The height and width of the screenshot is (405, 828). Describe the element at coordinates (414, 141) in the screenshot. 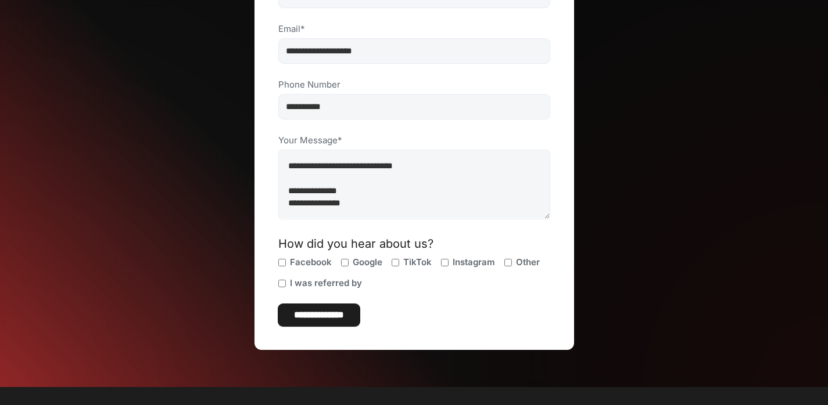

I see `label: Your Message*` at that location.